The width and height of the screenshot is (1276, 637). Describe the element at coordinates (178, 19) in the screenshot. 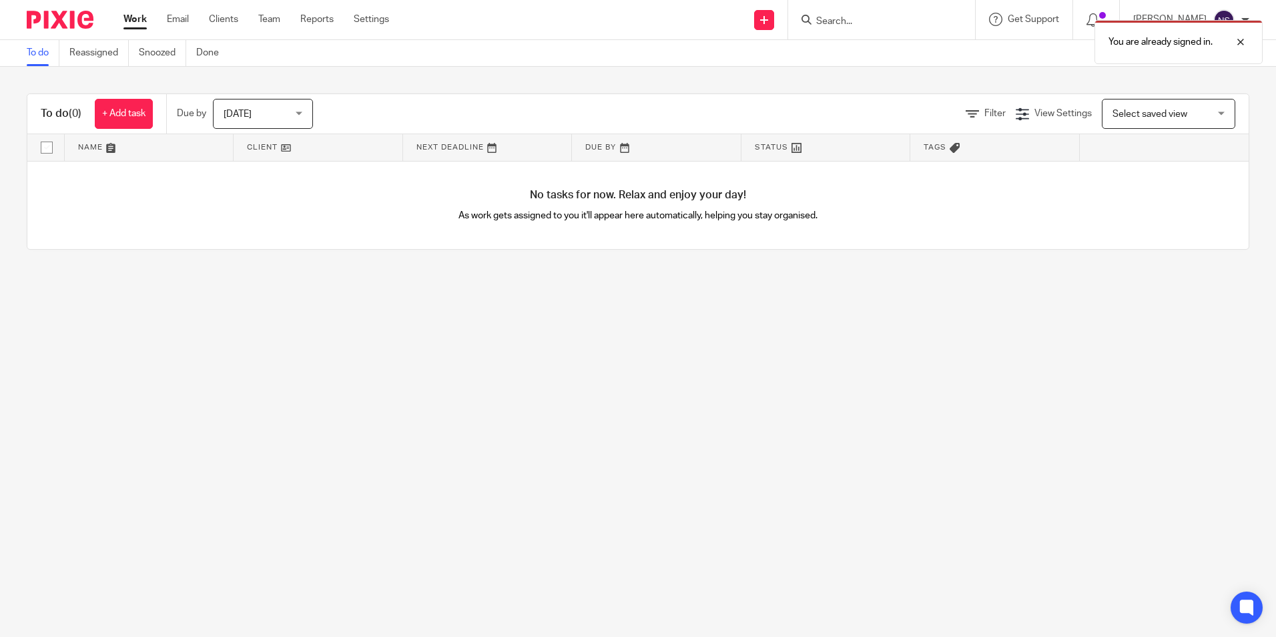

I see `a: Email` at that location.